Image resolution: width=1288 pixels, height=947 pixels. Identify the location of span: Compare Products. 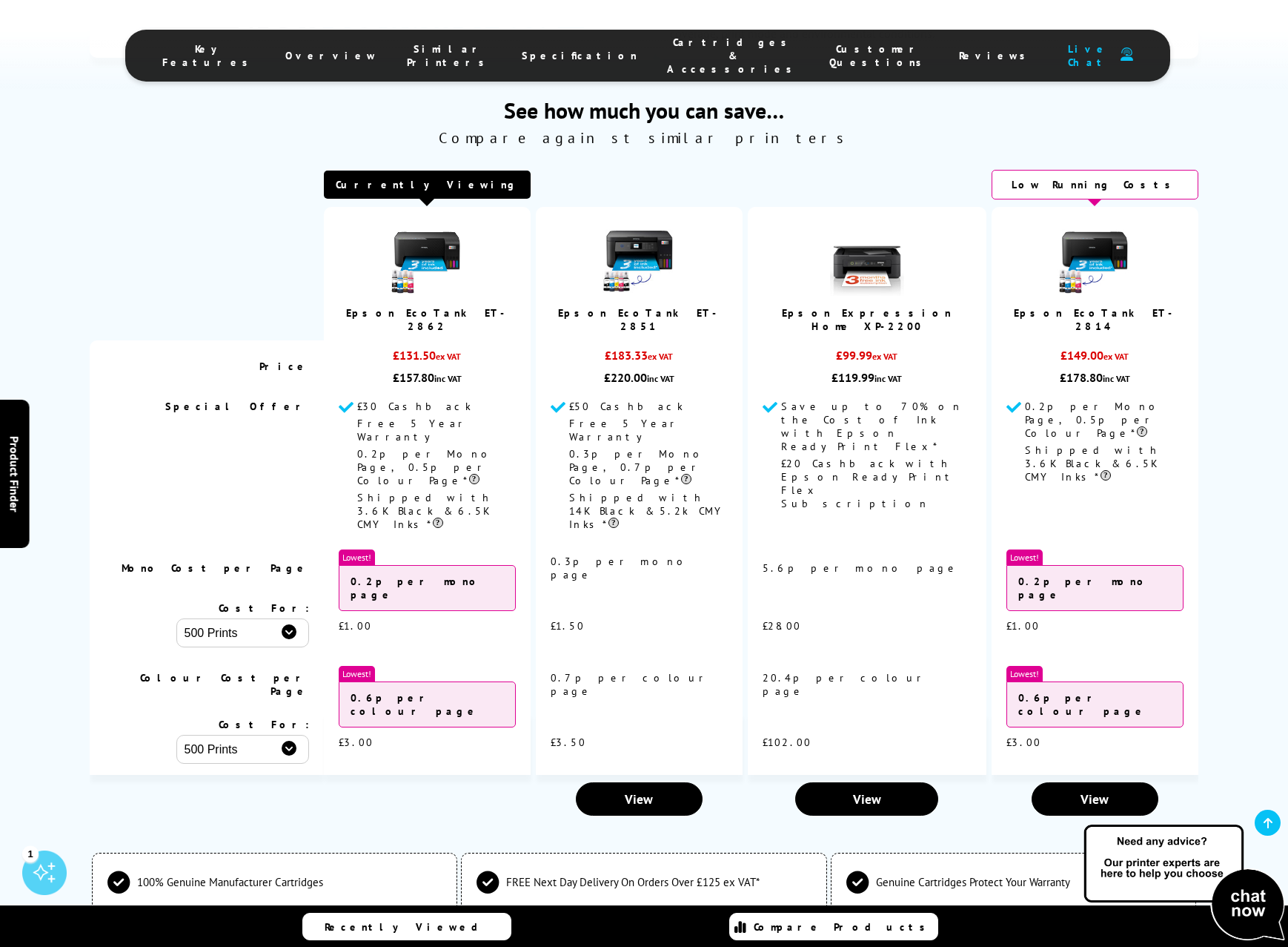
(844, 927).